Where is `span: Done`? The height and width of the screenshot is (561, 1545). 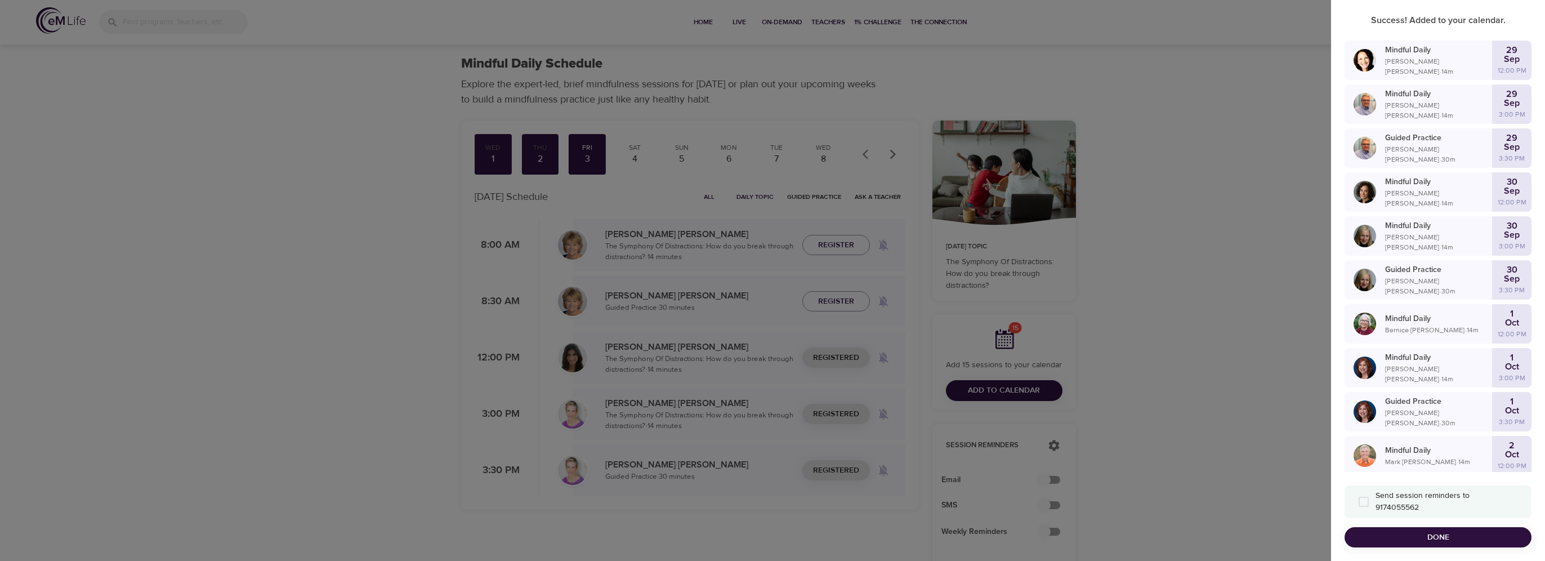
span: Done is located at coordinates (1438, 537).